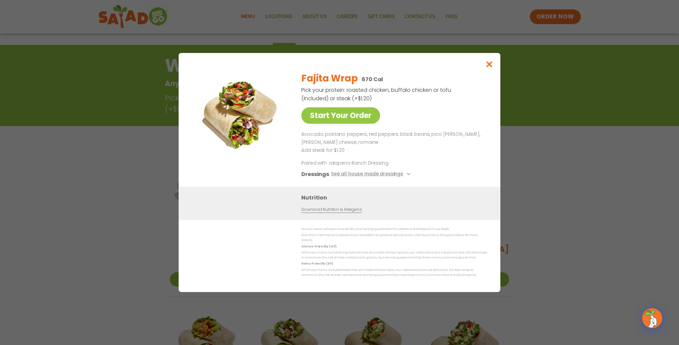 The width and height of the screenshot is (679, 345). What do you see at coordinates (376, 94) in the screenshot?
I see `p: Pick your protein: roasted chicken, buffalo chicken or tofu (included) or steak (+$1.20)` at bounding box center [376, 94].